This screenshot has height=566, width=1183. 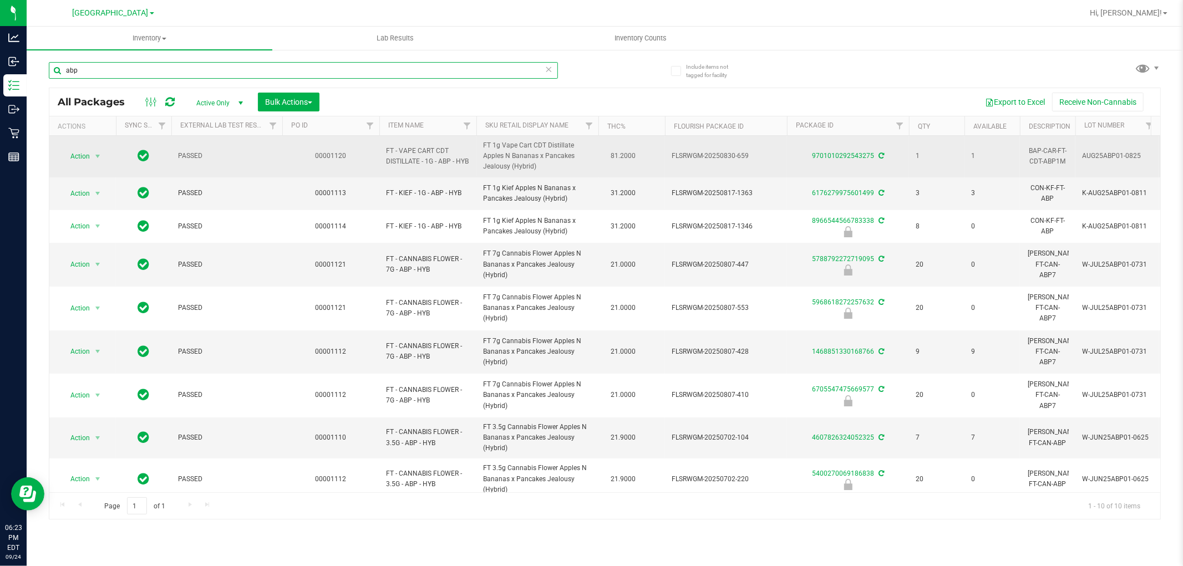 I want to click on a: 9701010292543275, so click(x=843, y=156).